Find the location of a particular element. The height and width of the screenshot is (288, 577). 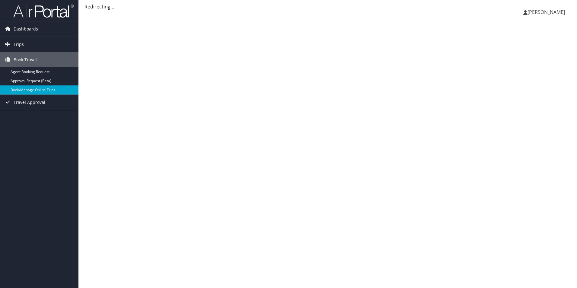

span: Book Travel is located at coordinates (25, 60).